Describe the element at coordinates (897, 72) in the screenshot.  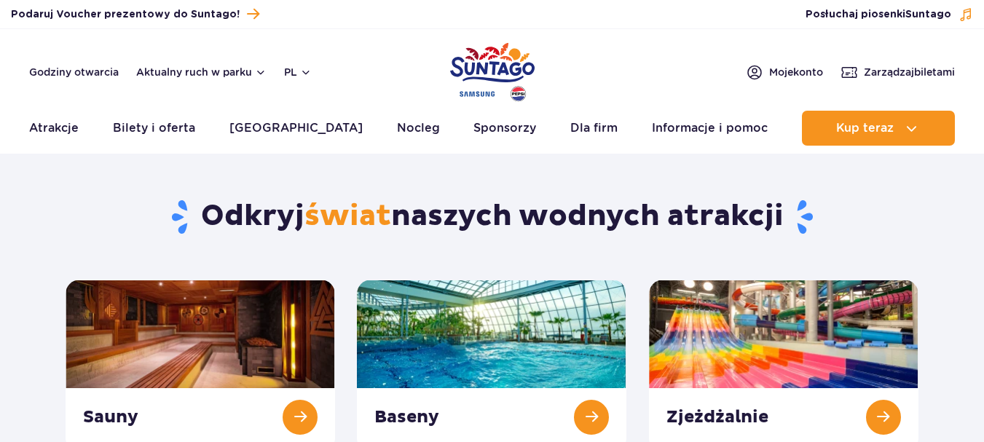
I see `a: Zarządzajbiletami` at that location.